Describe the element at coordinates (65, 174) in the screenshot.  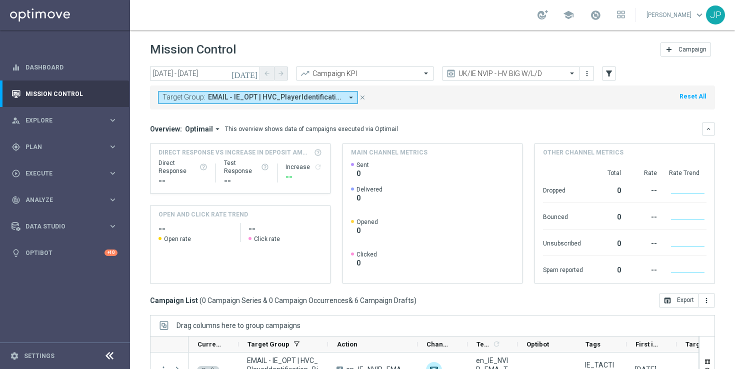
I see `button: play_circle_outline Execute keyboard_arrow_right` at that location.